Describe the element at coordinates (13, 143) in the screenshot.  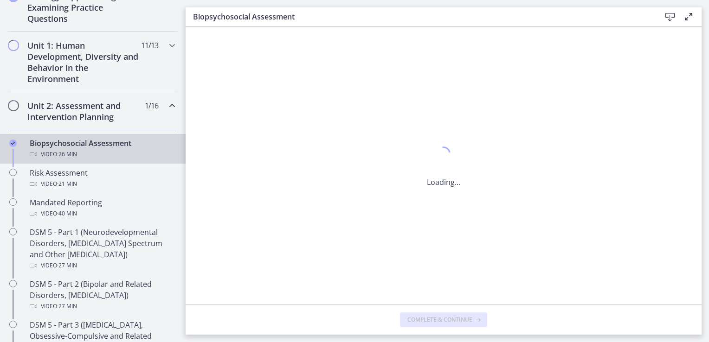
I see `i: Completed` at that location.